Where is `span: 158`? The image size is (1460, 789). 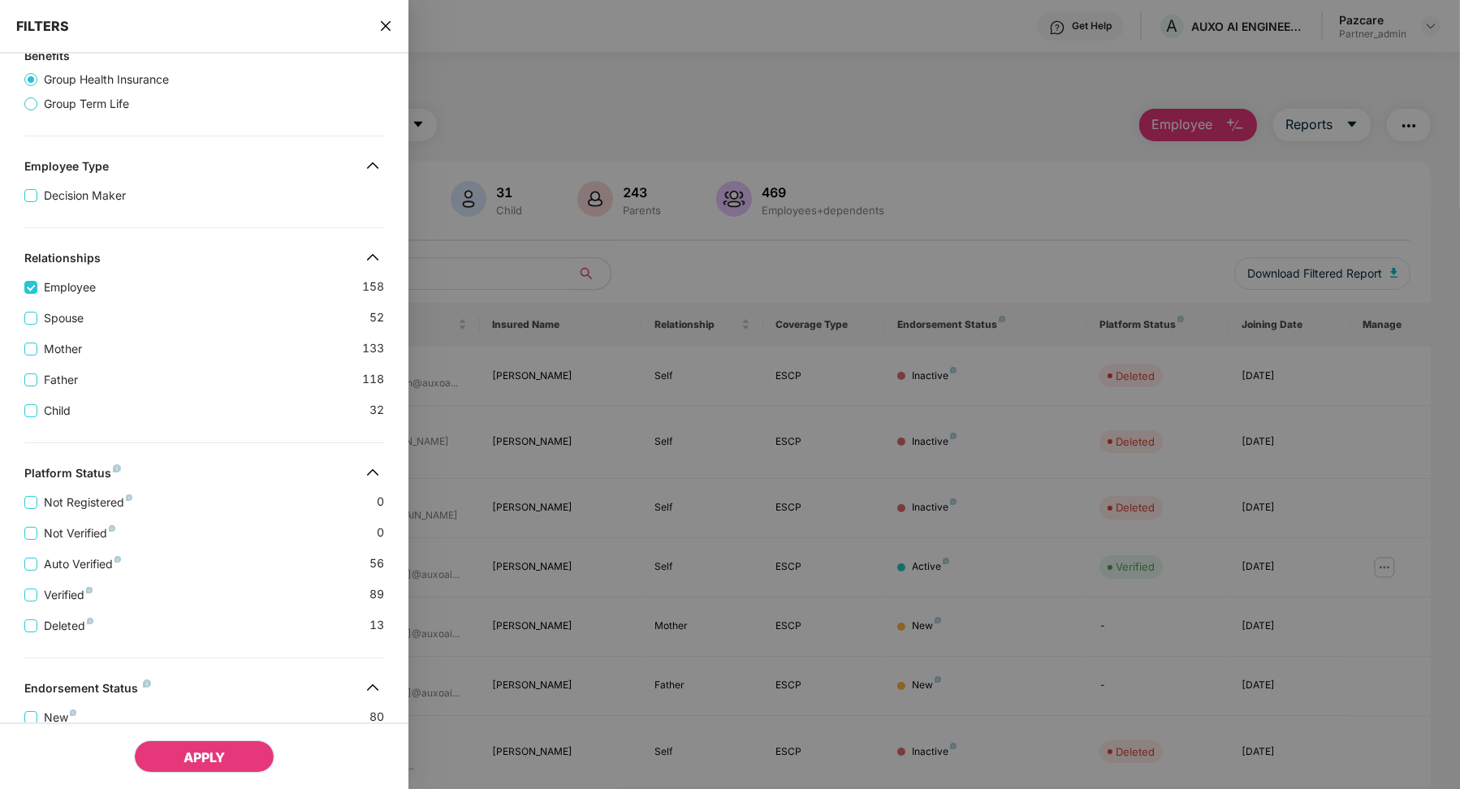
span: 158 is located at coordinates (373, 287).